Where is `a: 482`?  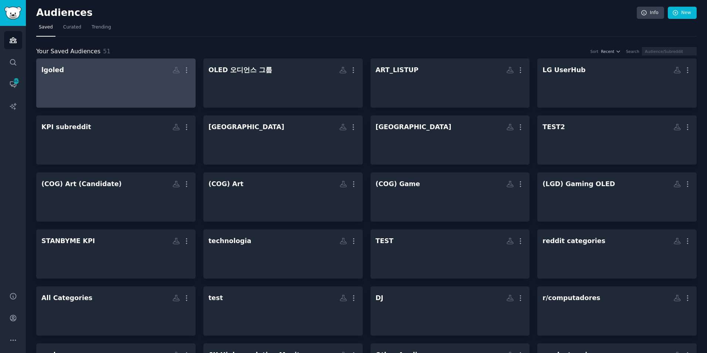
a: 482 is located at coordinates (13, 84).